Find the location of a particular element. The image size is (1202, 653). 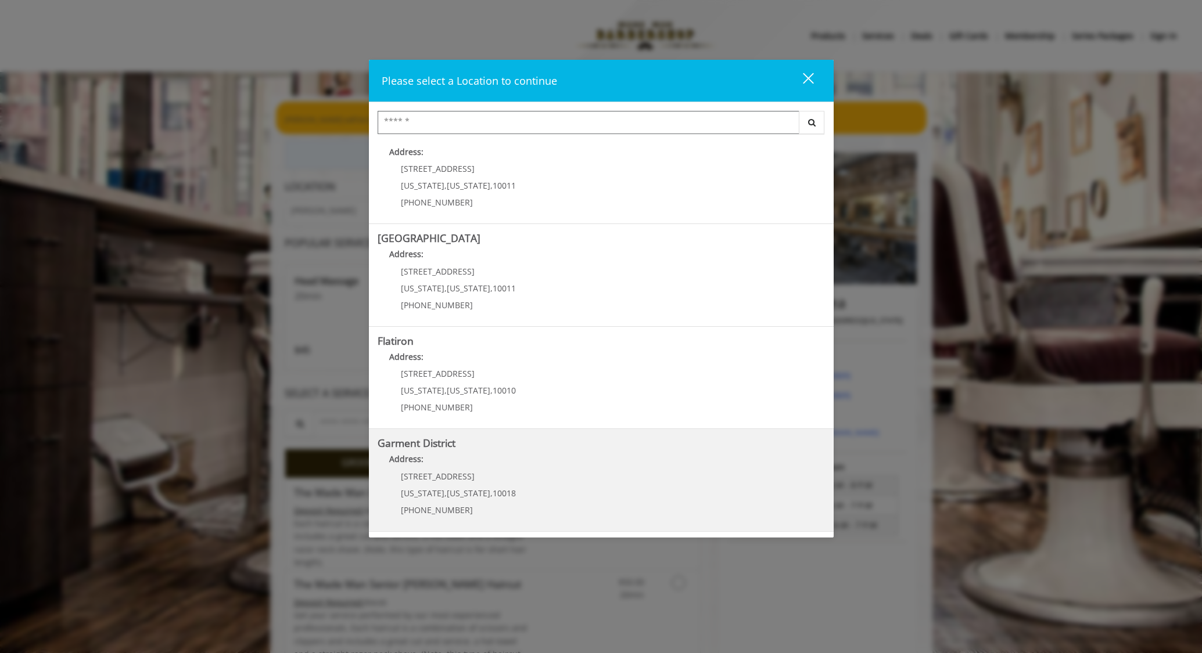

div: close dialog is located at coordinates (801, 81).